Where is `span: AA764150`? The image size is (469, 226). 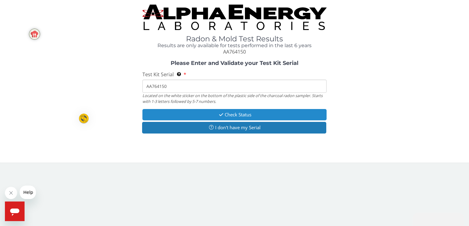 span: AA764150 is located at coordinates (234, 52).